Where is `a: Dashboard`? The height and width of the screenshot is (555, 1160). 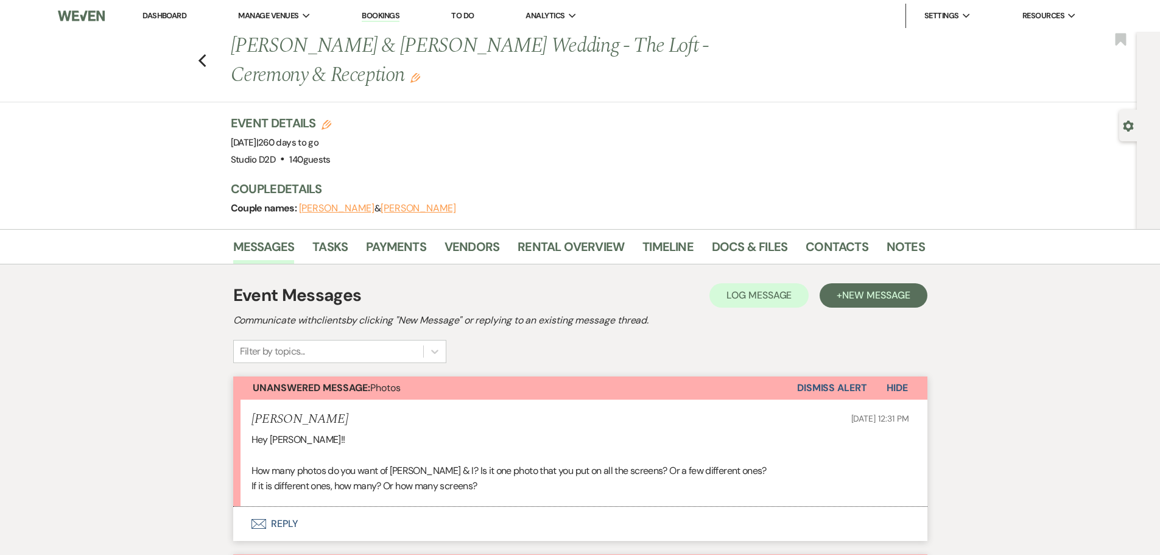 a: Dashboard is located at coordinates (164, 15).